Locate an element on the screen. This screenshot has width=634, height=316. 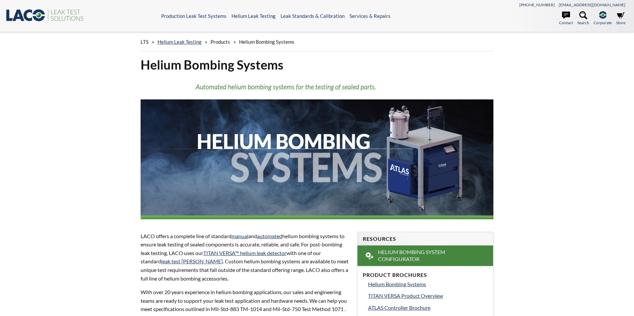
a: Production Leak Test Systems is located at coordinates (194, 16).